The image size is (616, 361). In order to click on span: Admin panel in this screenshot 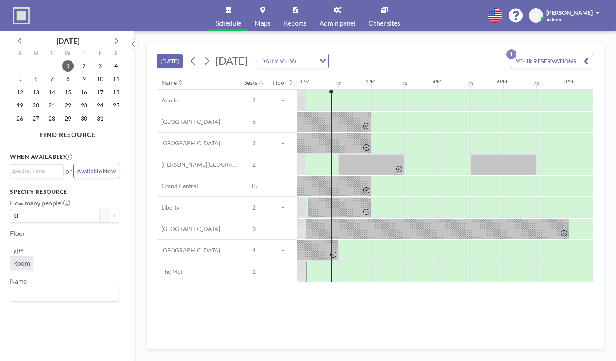, I will do `click(337, 23)`.